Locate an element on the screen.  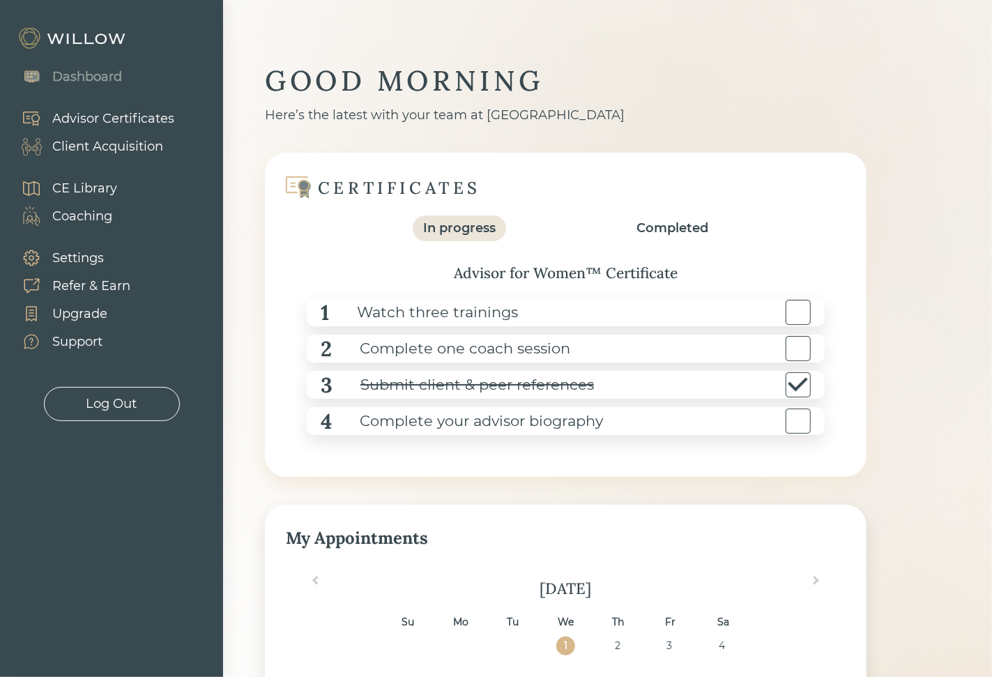
img: Willow is located at coordinates (73, 38).